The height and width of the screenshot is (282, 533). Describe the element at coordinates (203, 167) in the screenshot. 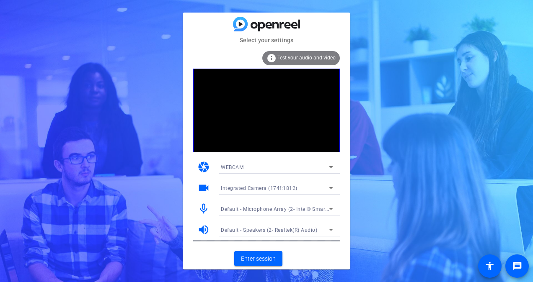

I see `mat-icon: camera` at that location.